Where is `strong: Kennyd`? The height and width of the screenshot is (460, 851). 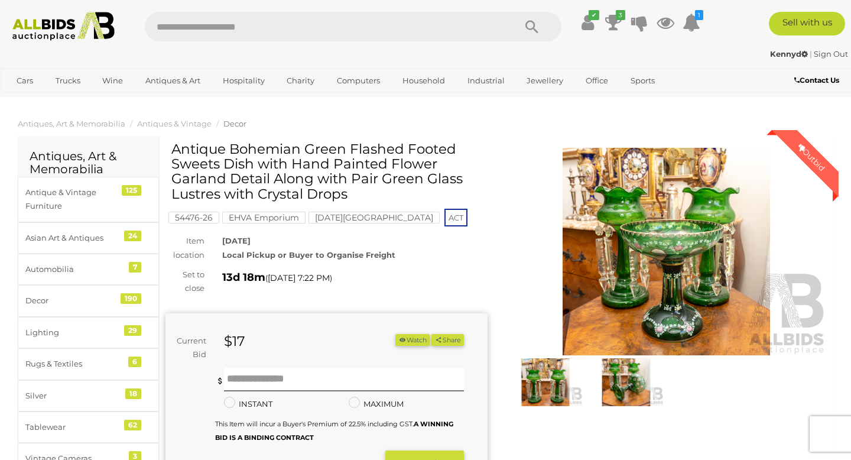
strong: Kennyd is located at coordinates (789, 54).